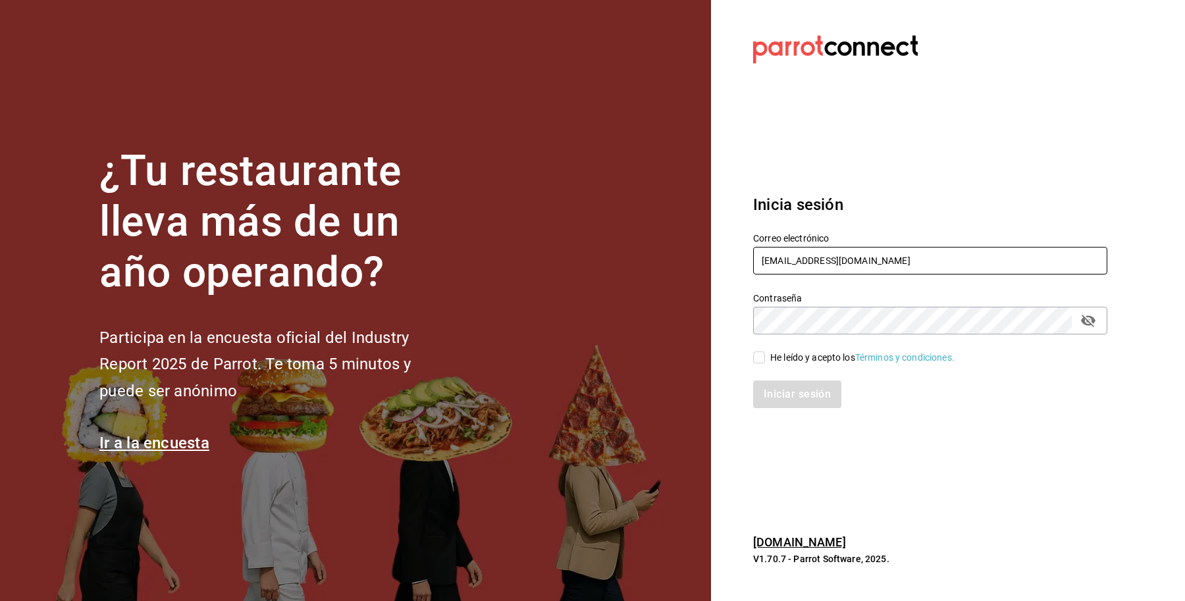 The height and width of the screenshot is (601, 1185). I want to click on h3: Inicia sesión, so click(930, 205).